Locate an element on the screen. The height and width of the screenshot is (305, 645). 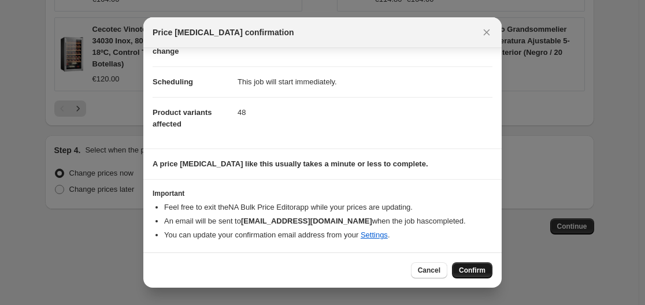
li: You can update your confirmation email address from your . is located at coordinates (328, 235).